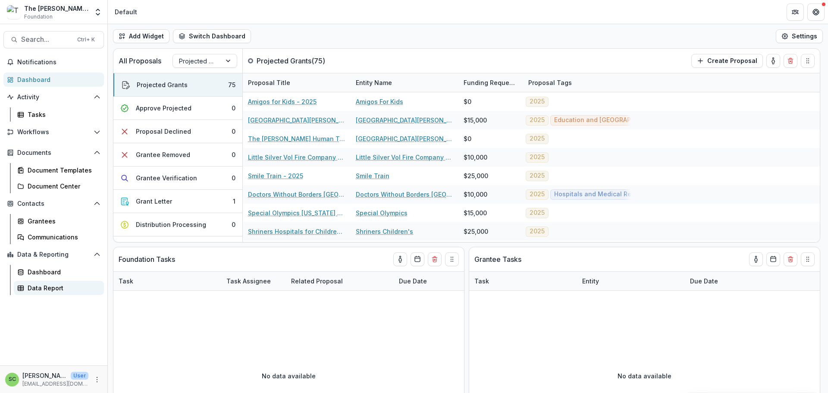 The image size is (828, 393). I want to click on span: Contacts, so click(53, 203).